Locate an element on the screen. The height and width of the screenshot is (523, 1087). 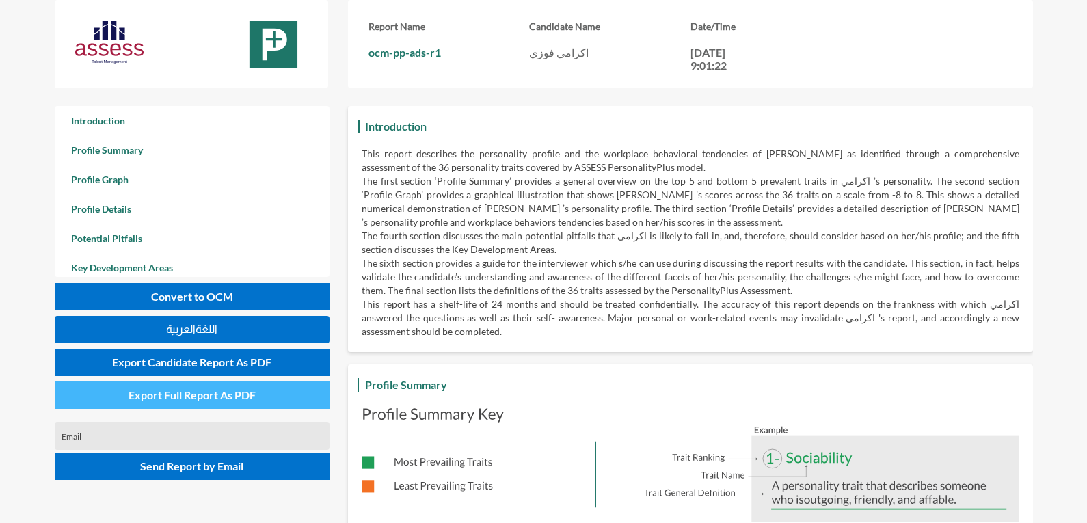
a: Profile Details is located at coordinates (192, 208).